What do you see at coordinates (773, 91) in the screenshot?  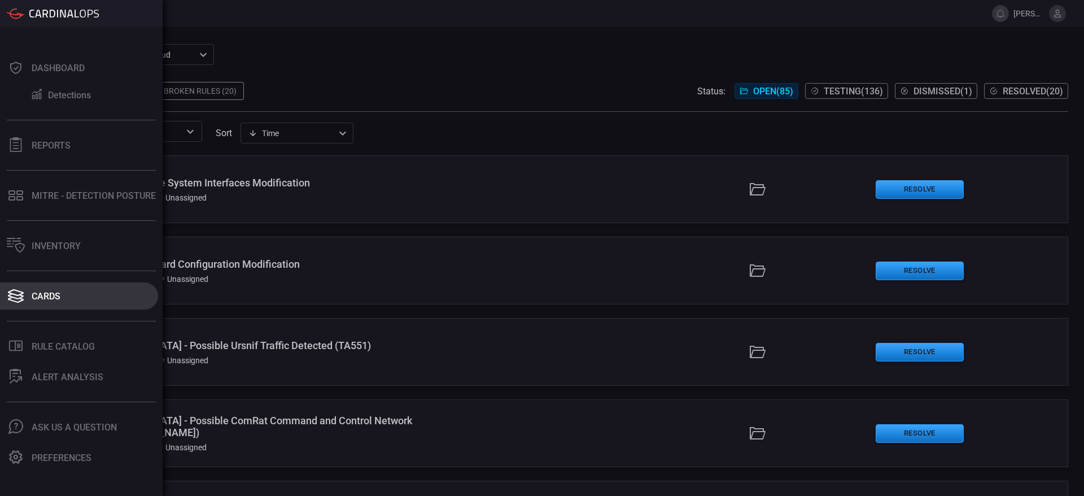 I see `span: Open ( 85 )` at bounding box center [773, 91].